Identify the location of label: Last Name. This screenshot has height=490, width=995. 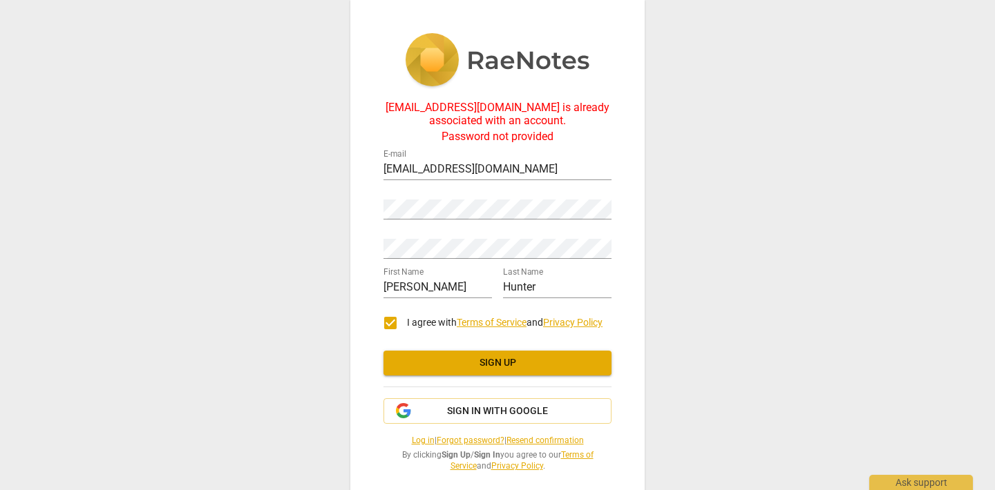
(523, 272).